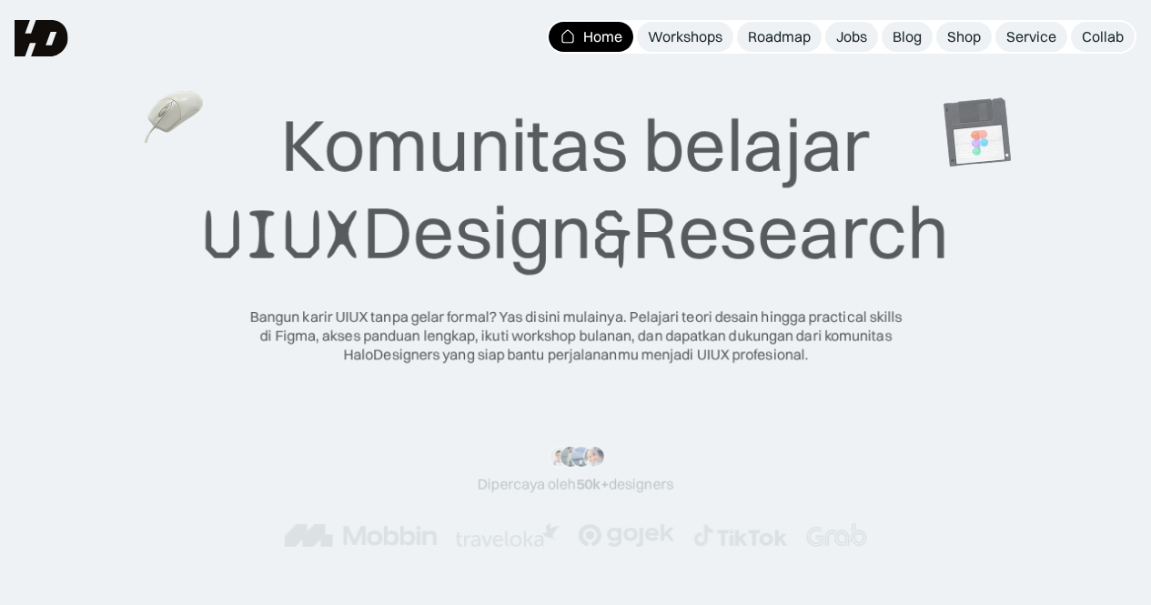  Describe the element at coordinates (602, 36) in the screenshot. I see `div: Home` at that location.